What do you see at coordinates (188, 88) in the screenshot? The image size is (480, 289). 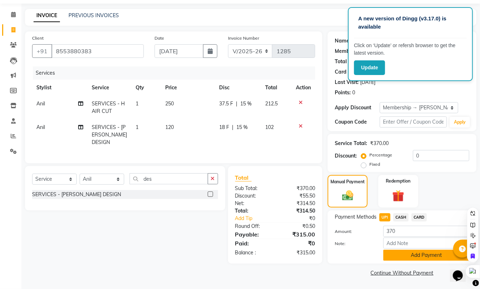 I see `th: Price` at bounding box center [188, 88].